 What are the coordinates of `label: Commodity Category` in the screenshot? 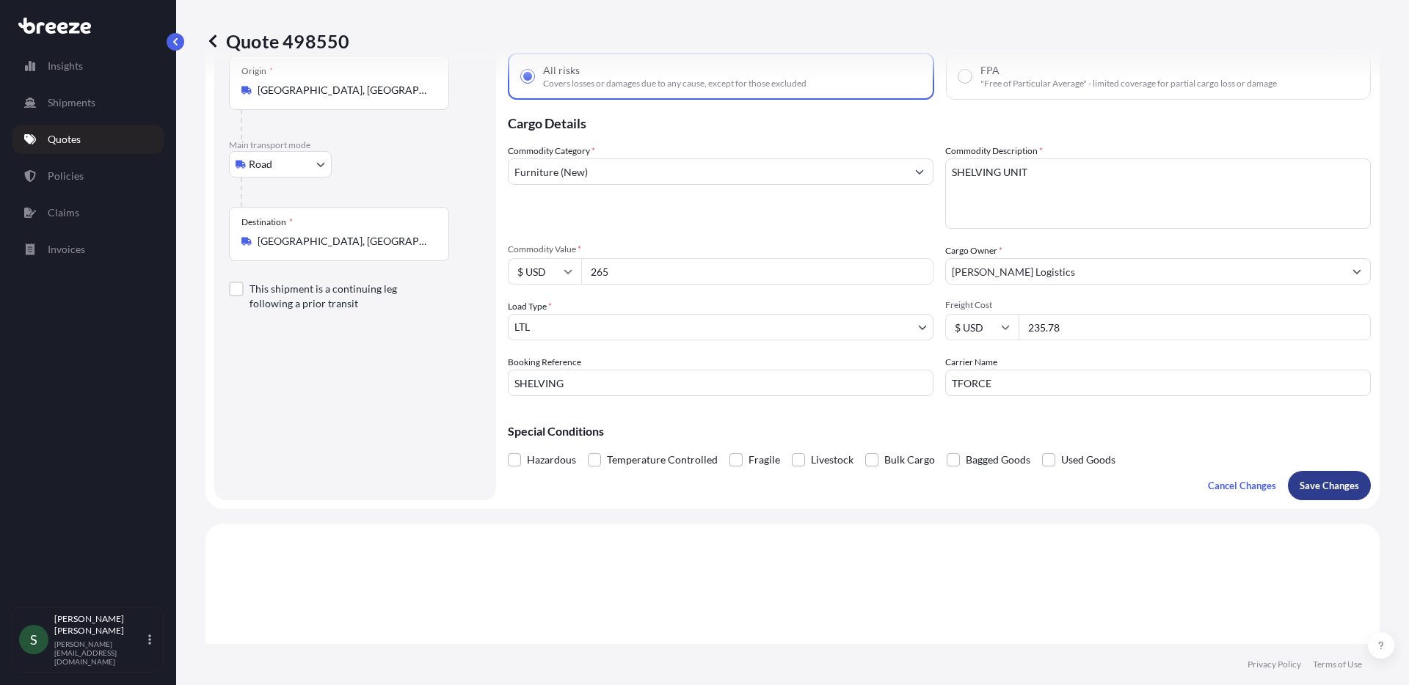 It's located at (551, 151).